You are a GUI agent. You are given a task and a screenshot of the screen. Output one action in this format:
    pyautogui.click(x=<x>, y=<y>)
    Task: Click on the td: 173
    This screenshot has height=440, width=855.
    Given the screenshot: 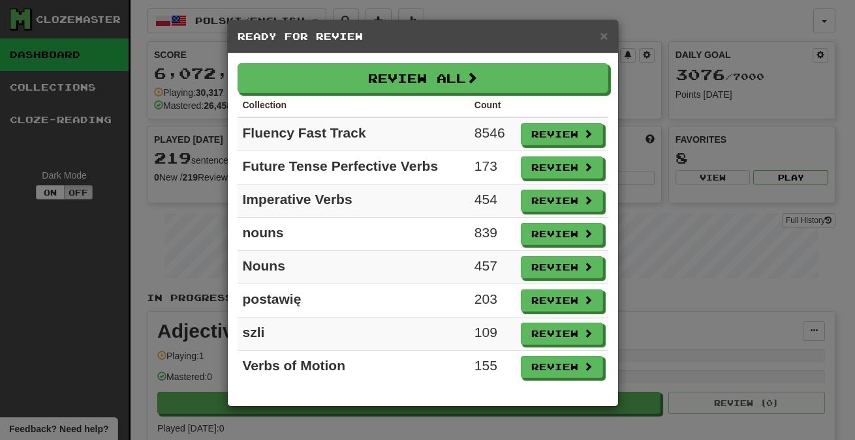 What is the action you would take?
    pyautogui.click(x=492, y=168)
    